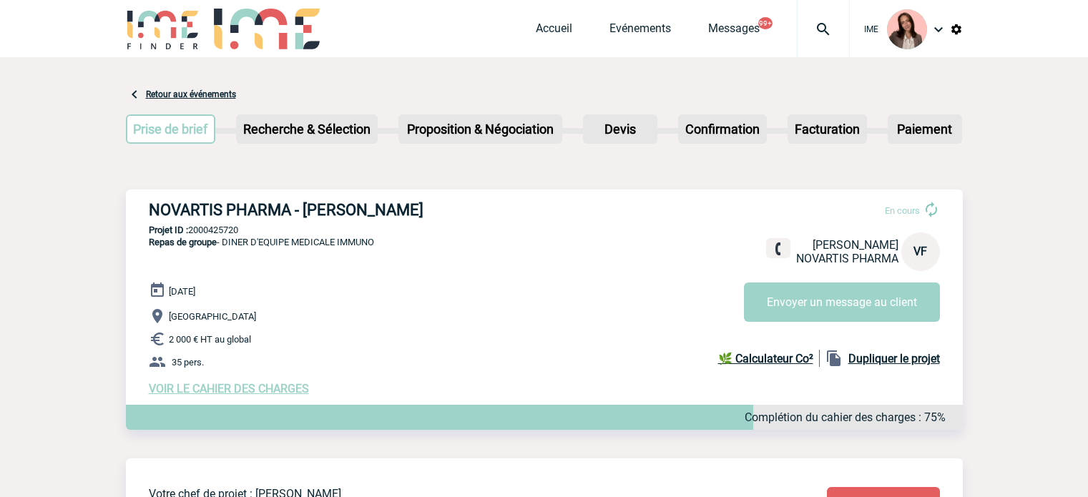 Image resolution: width=1088 pixels, height=497 pixels. I want to click on p: Proposition & Négociation, so click(480, 129).